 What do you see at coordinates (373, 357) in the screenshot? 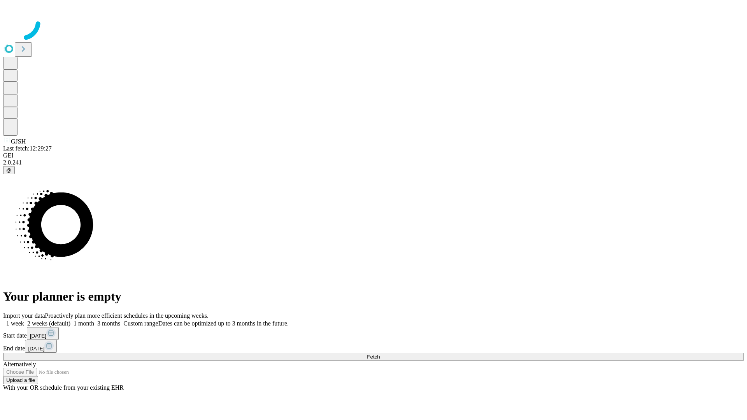
I see `button: Fetch` at bounding box center [373, 357].